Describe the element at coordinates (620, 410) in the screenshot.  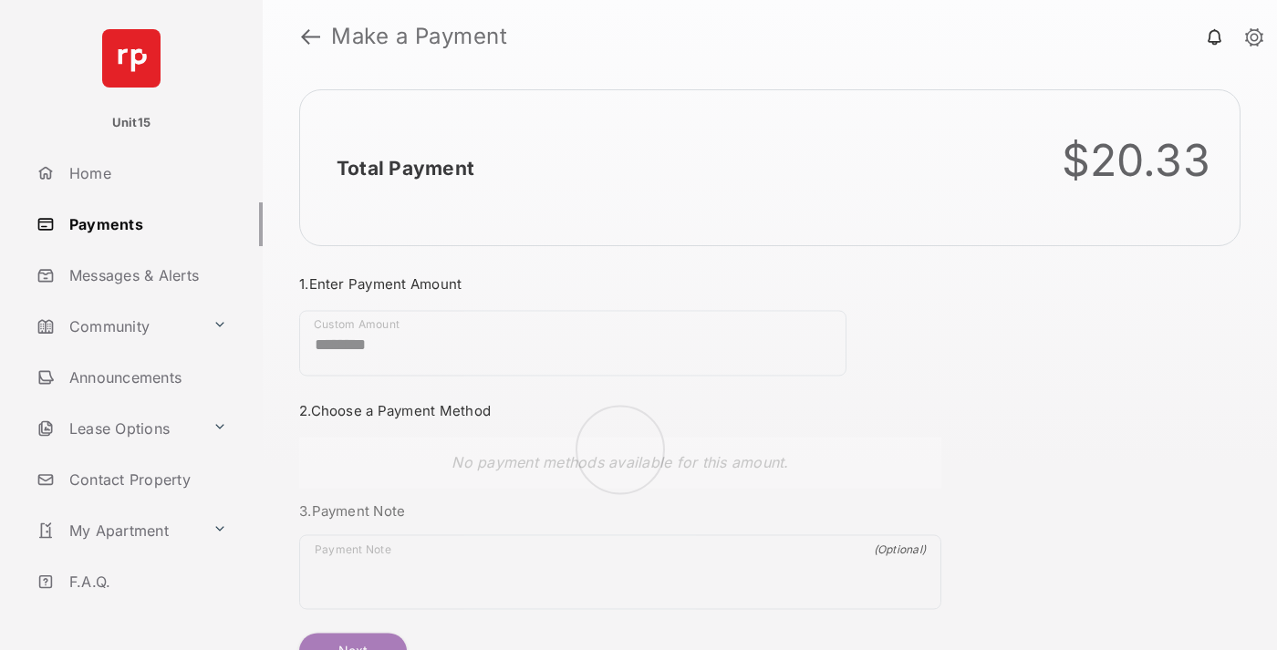
I see `h3: 2. Choose a Payment Method` at that location.